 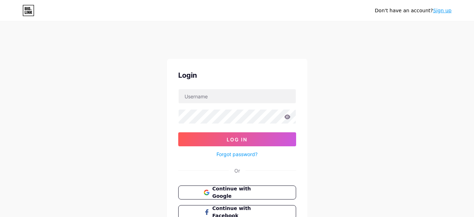 I want to click on div: Don't have an account?, so click(x=413, y=11).